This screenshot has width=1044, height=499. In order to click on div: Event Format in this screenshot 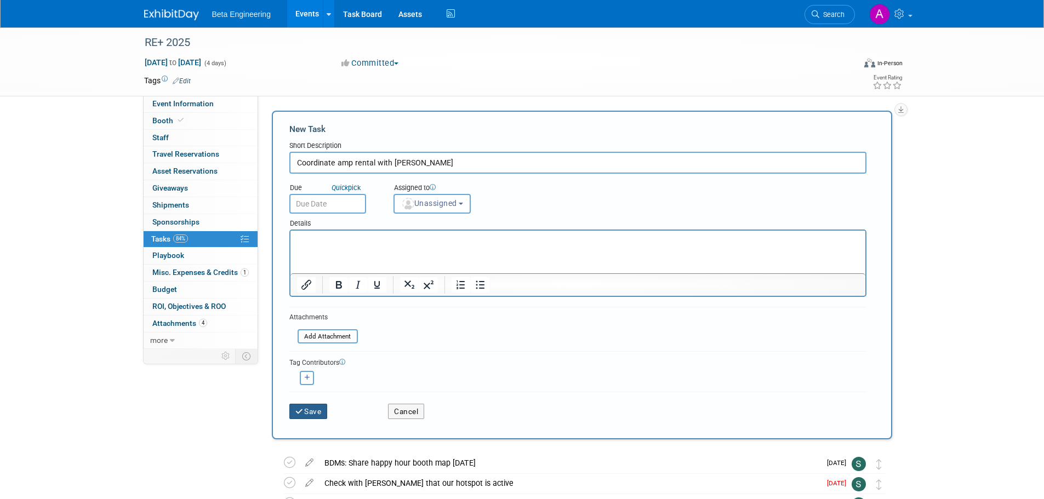, I will do `click(847, 65)`.